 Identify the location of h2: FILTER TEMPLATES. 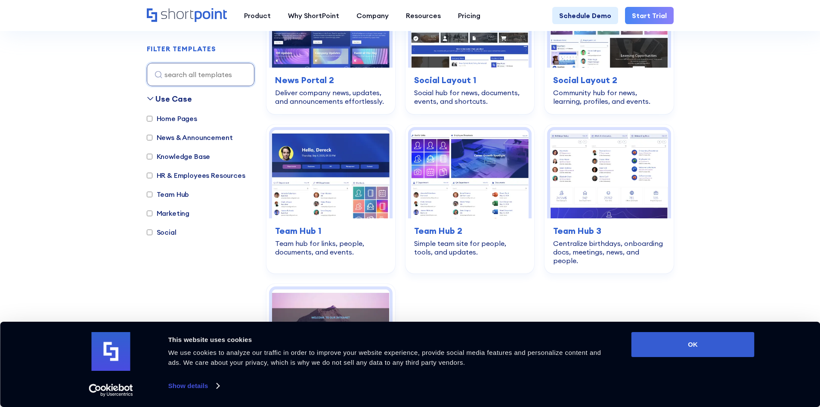
(181, 49).